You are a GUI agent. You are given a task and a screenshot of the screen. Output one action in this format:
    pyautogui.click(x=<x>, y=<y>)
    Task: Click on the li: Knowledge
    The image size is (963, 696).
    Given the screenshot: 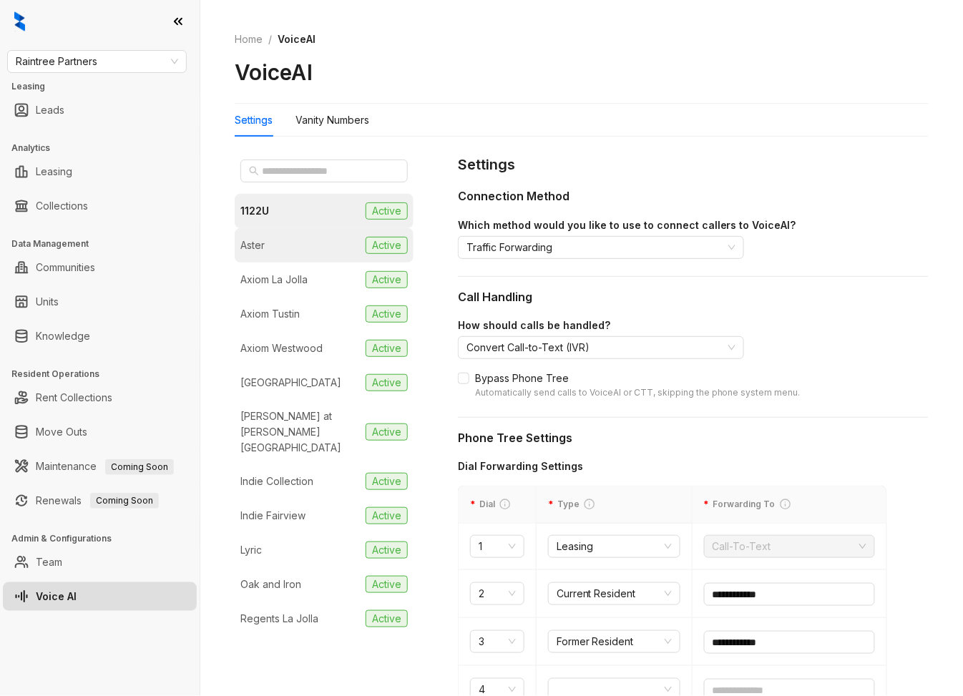 What is the action you would take?
    pyautogui.click(x=99, y=336)
    